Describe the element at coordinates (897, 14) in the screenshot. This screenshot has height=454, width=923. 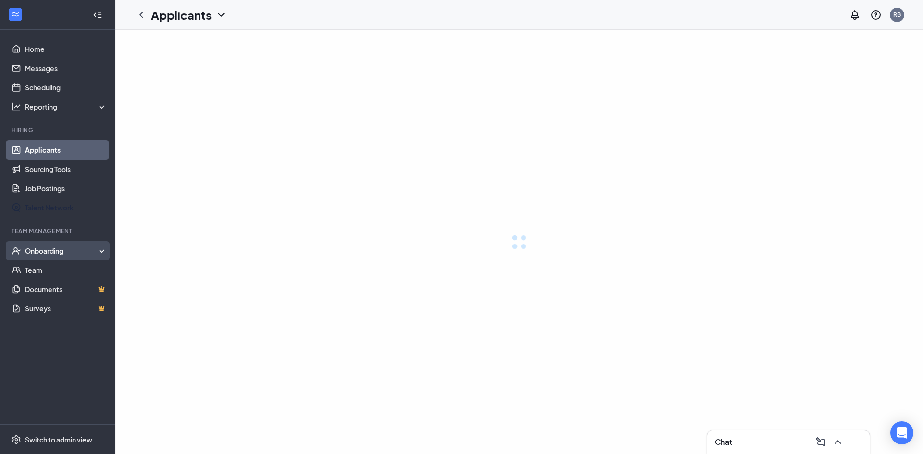
I see `div: RB` at that location.